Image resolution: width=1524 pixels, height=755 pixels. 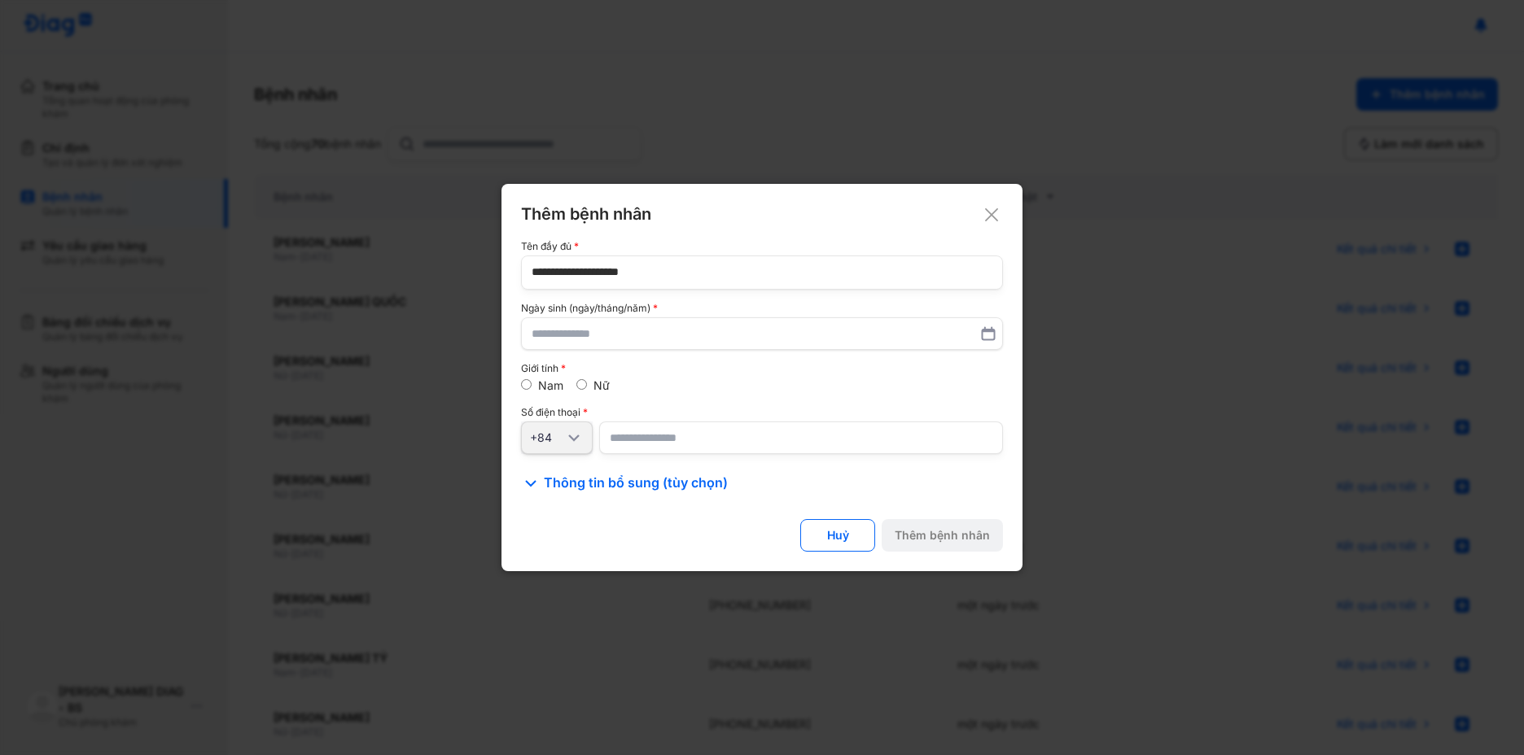 I want to click on span: Thông tin bổ sung (tùy chọn), so click(x=636, y=483).